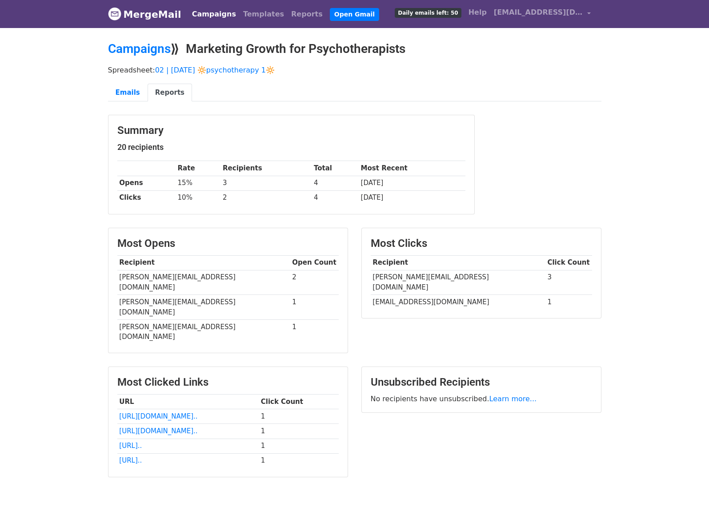  Describe the element at coordinates (198, 168) in the screenshot. I see `th: Rate` at that location.